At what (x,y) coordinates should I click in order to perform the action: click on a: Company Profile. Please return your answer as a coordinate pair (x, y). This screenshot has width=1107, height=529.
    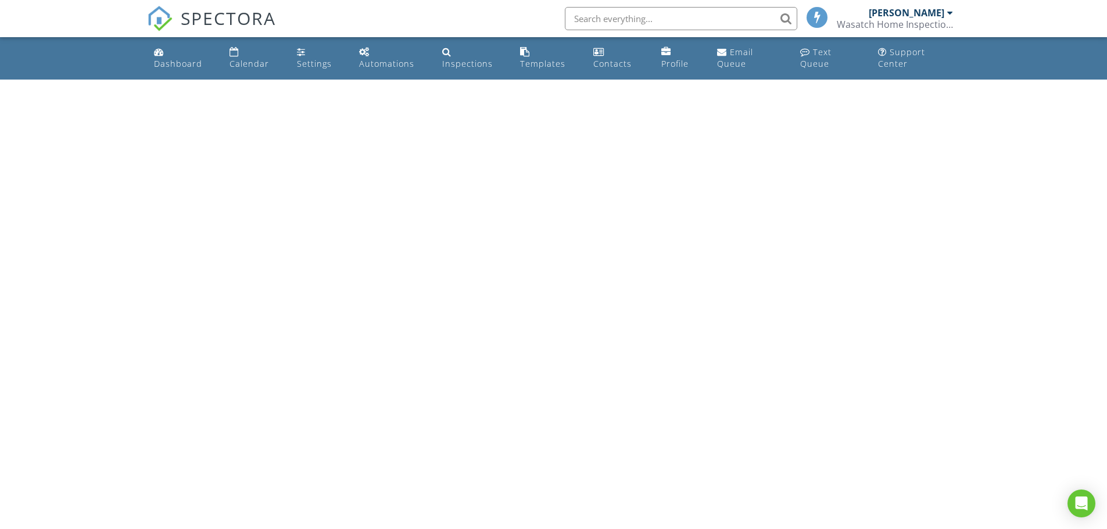
    Looking at the image, I should click on (680, 58).